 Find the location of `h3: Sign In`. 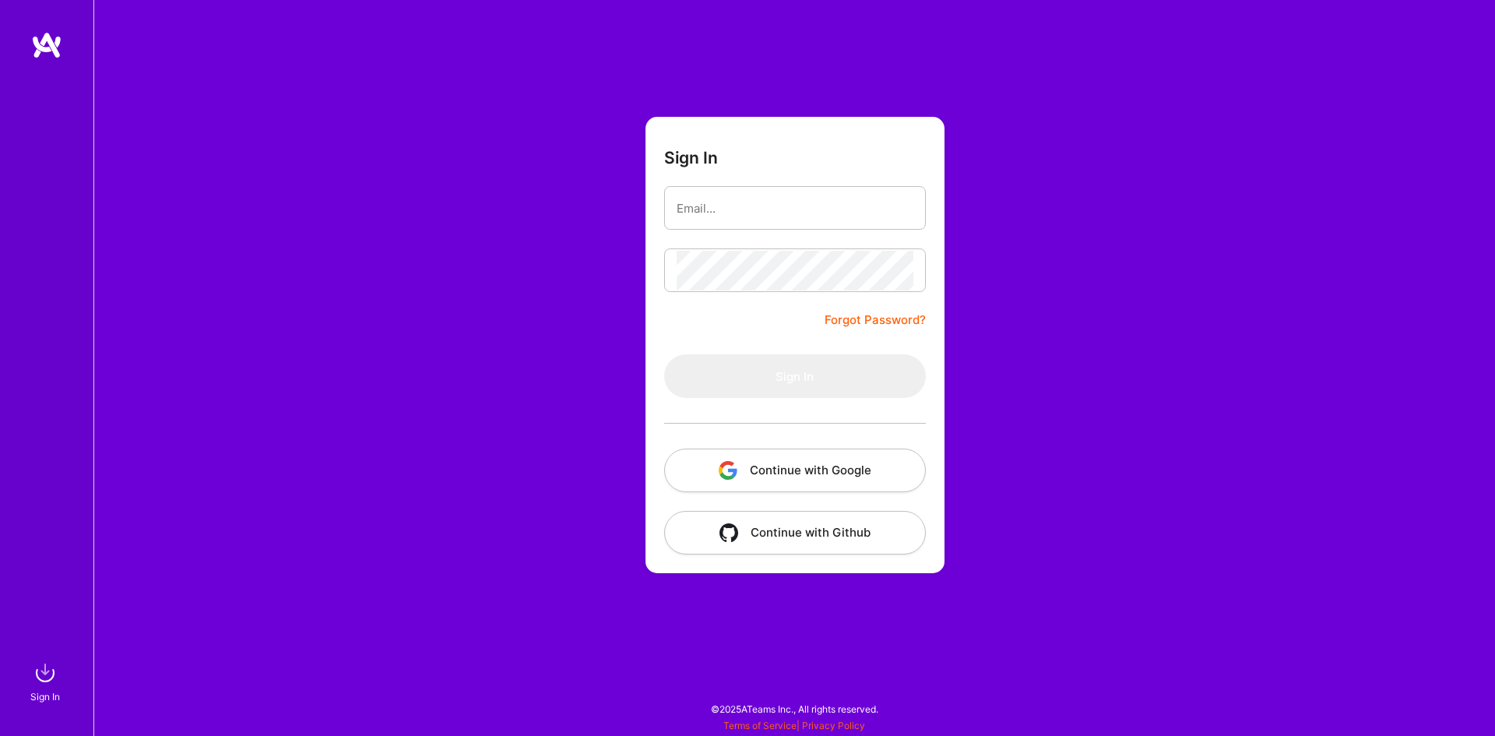

h3: Sign In is located at coordinates (690, 157).